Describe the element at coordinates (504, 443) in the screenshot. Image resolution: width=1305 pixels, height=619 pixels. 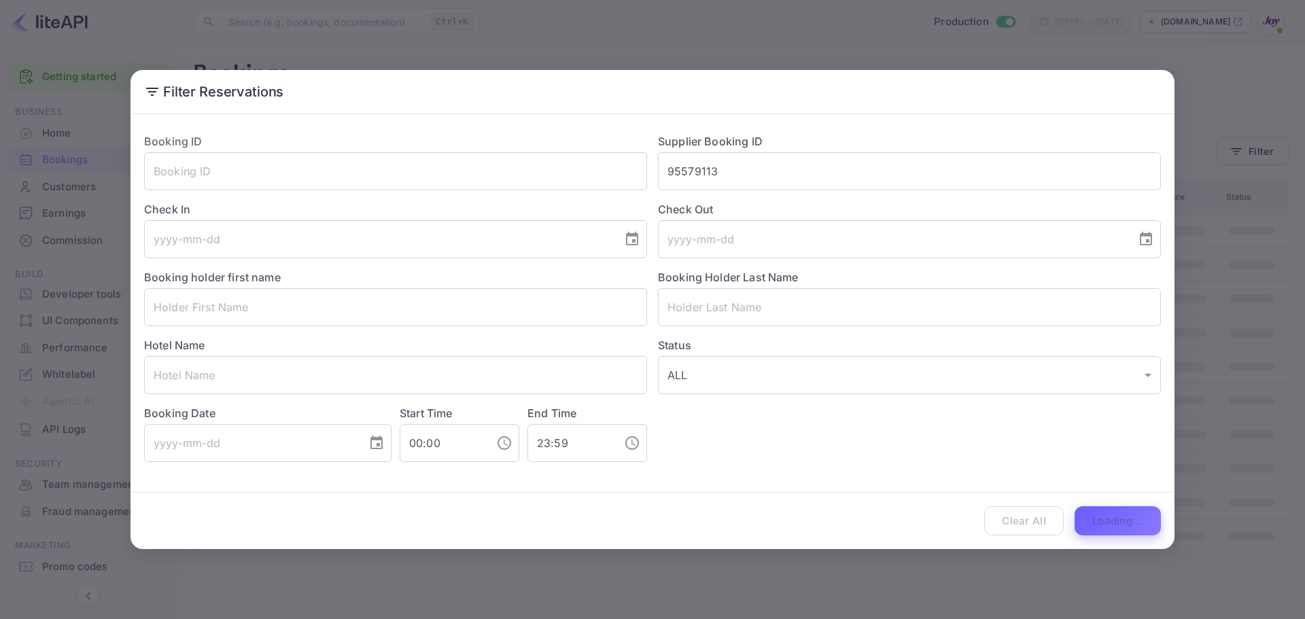
I see `button: Choose time, selected time is 12:00 AM` at that location.